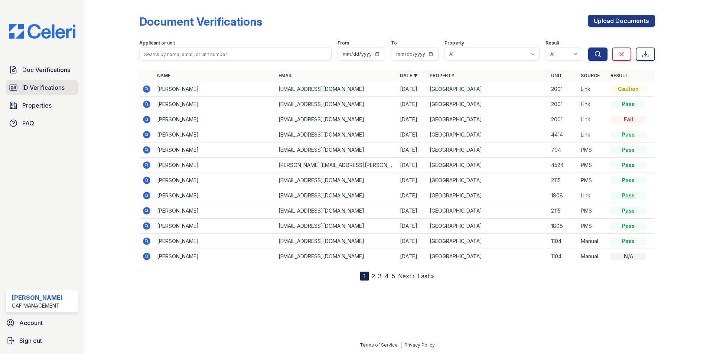  I want to click on a: 5, so click(393, 276).